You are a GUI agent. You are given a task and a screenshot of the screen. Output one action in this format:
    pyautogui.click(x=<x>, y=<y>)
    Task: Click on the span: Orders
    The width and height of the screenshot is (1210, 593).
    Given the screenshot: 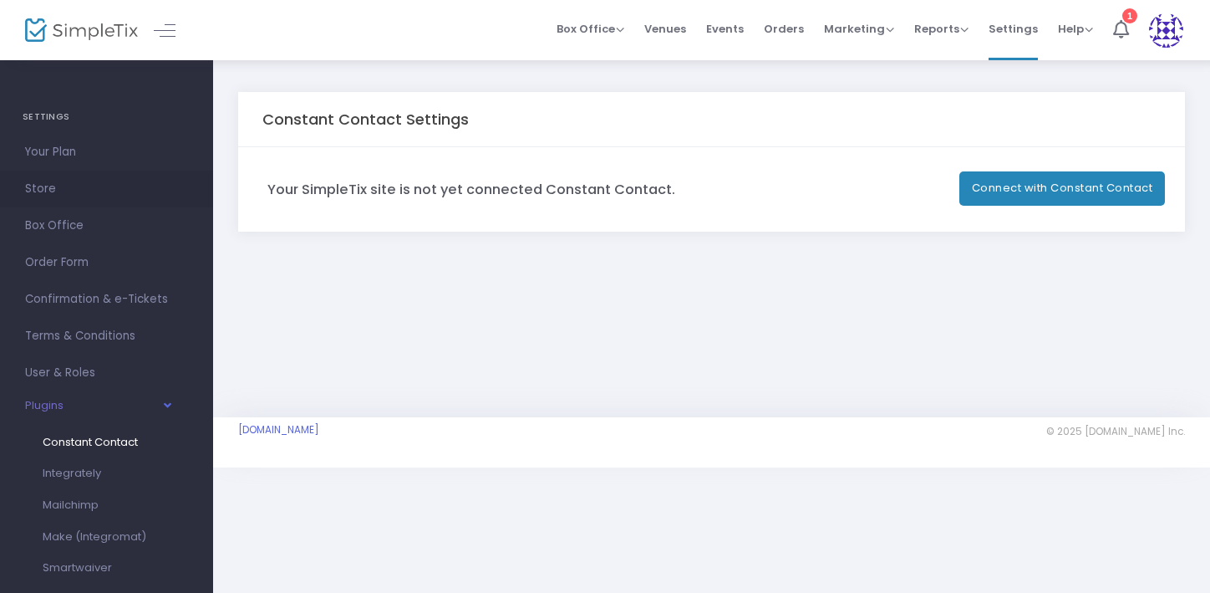 What is the action you would take?
    pyautogui.click(x=784, y=28)
    